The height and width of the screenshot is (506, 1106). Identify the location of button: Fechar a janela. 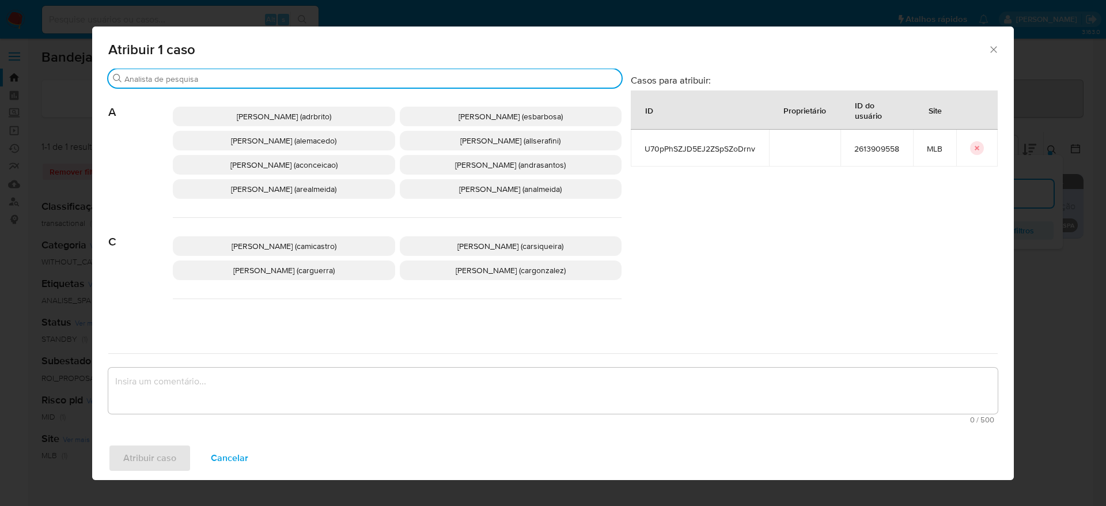
(993, 49).